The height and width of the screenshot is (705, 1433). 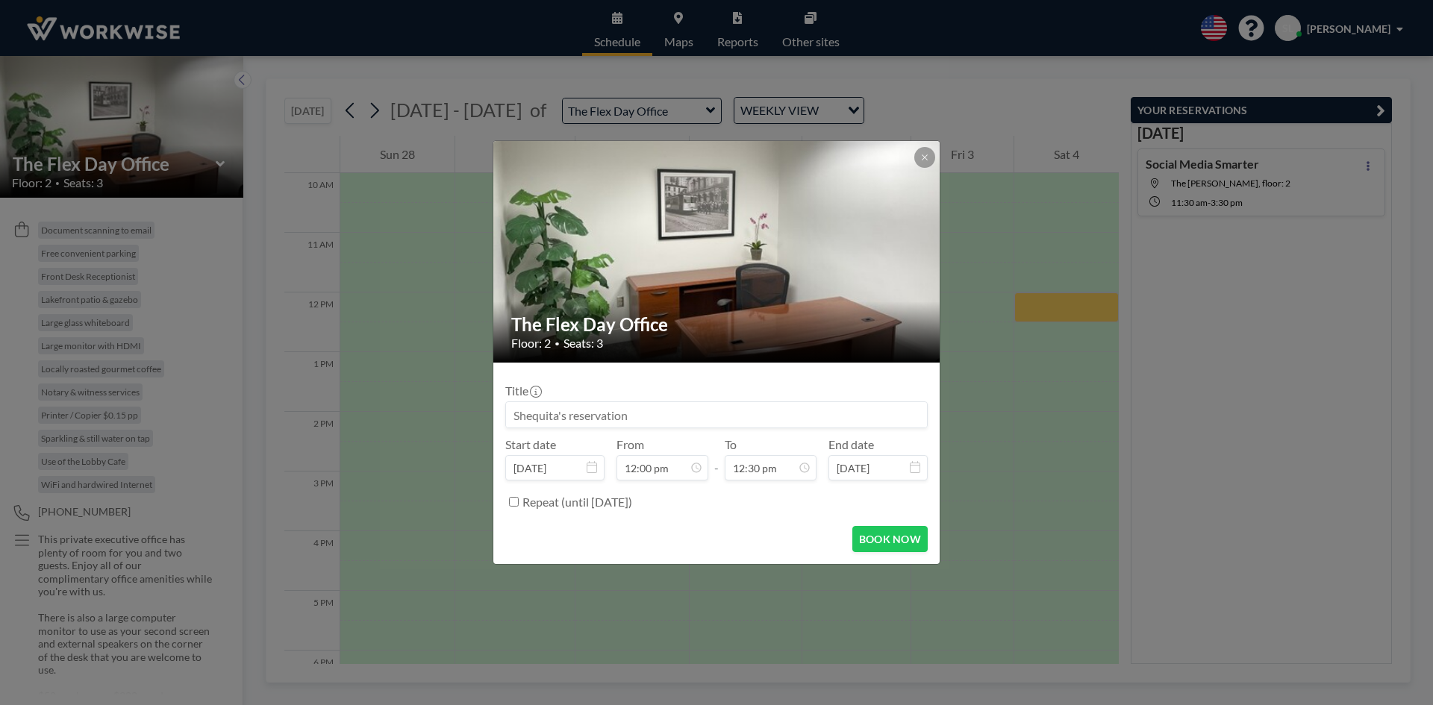 What do you see at coordinates (717, 252) in the screenshot?
I see `img: 537.jpg` at bounding box center [717, 252].